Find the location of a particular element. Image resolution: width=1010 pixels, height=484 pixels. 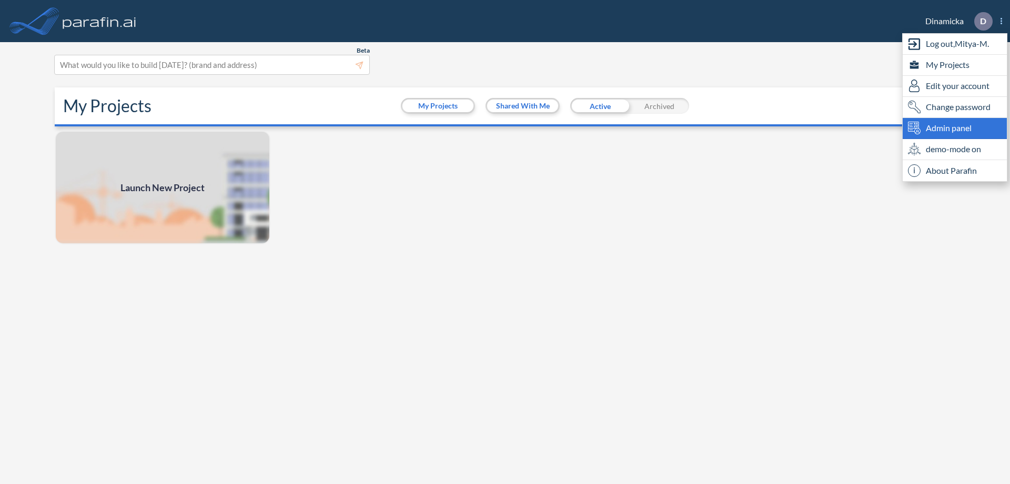

span: demo-mode on is located at coordinates (954, 149).